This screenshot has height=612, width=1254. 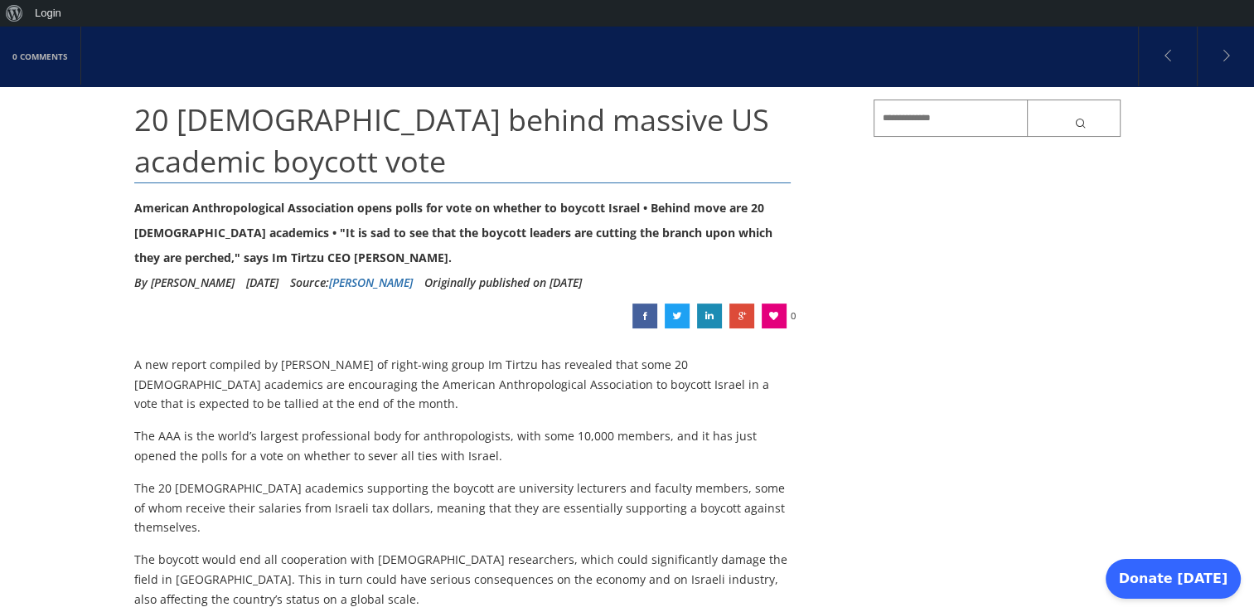 I want to click on span: 0, so click(x=793, y=316).